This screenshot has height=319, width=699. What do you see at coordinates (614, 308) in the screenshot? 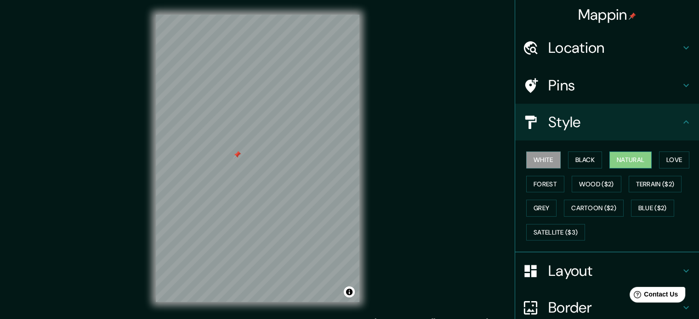
I see `h4: Border` at bounding box center [614, 308].